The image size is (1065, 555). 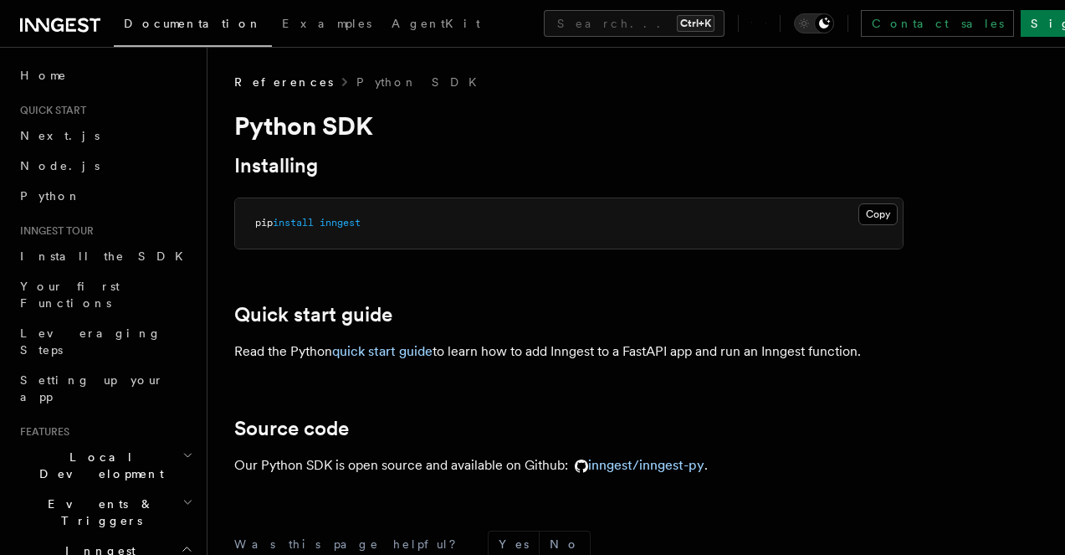 What do you see at coordinates (105, 465) in the screenshot?
I see `button: Local Development` at bounding box center [105, 465].